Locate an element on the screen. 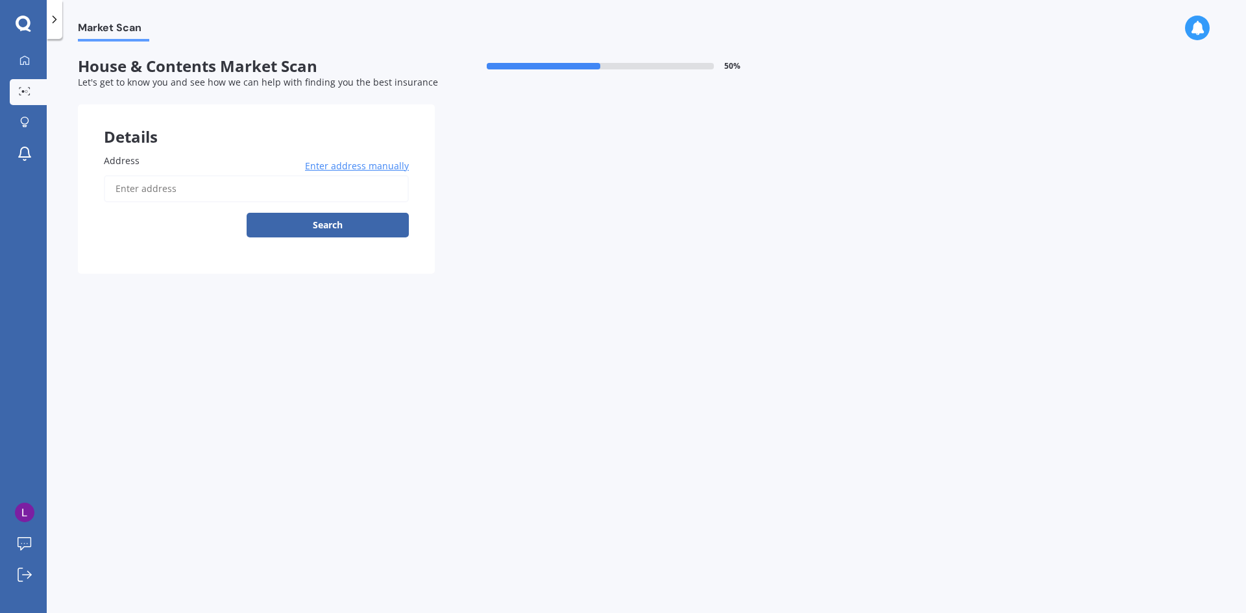 The image size is (1246, 613). span: Let's get to know you and see how we can help with finding you the best insurance is located at coordinates (258, 82).